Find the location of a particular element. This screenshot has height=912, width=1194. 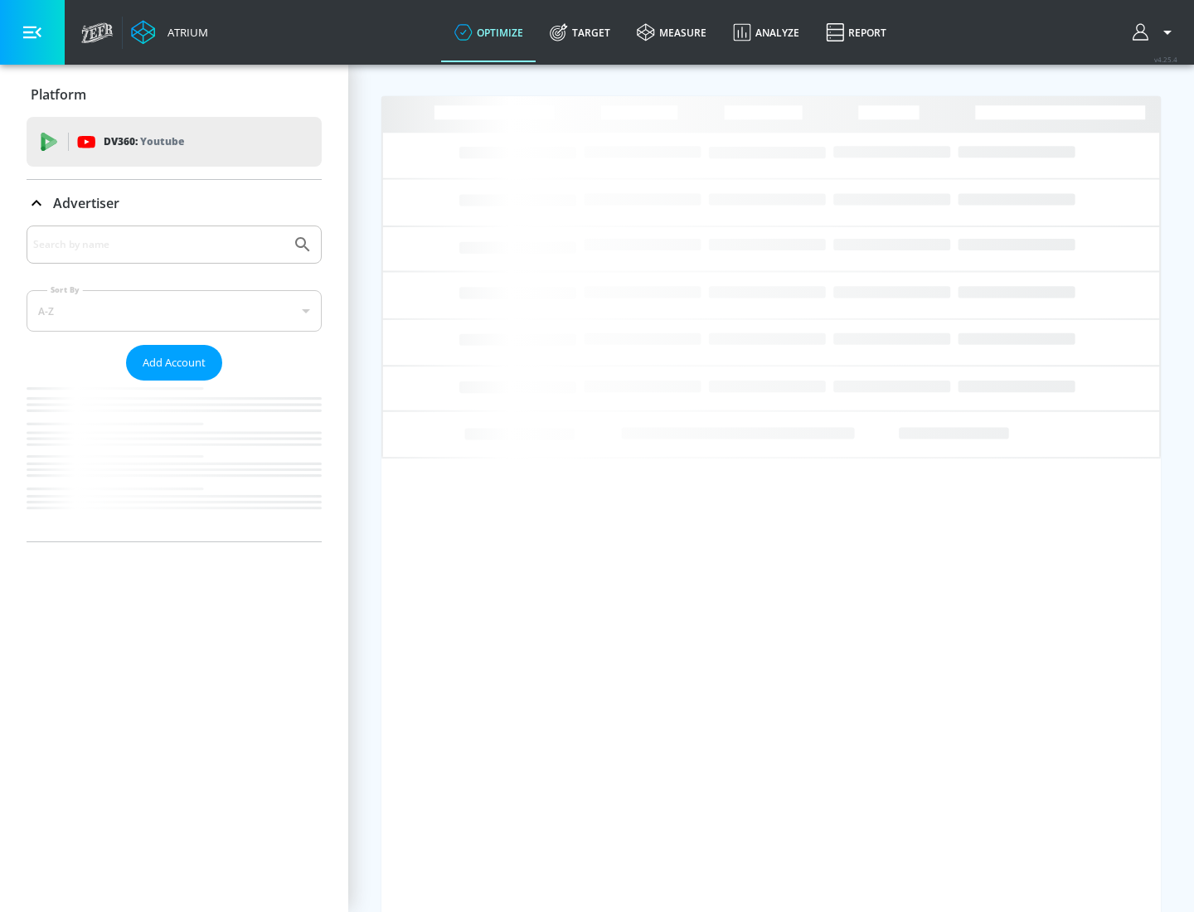

a: Atrium is located at coordinates (169, 32).